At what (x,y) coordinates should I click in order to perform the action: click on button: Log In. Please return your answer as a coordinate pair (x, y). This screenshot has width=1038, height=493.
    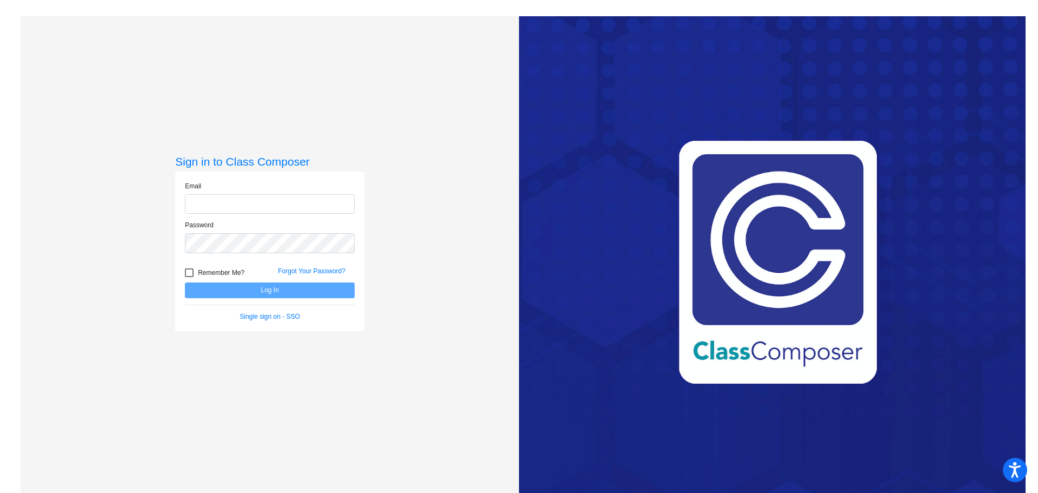
    Looking at the image, I should click on (270, 290).